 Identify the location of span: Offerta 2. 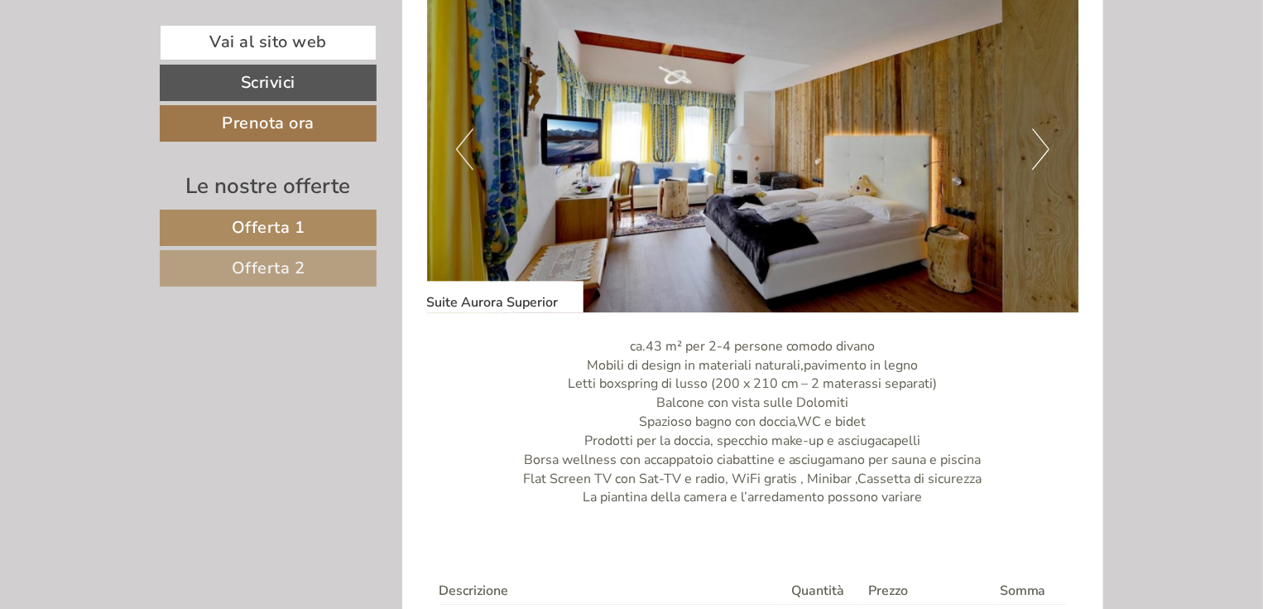
(268, 267).